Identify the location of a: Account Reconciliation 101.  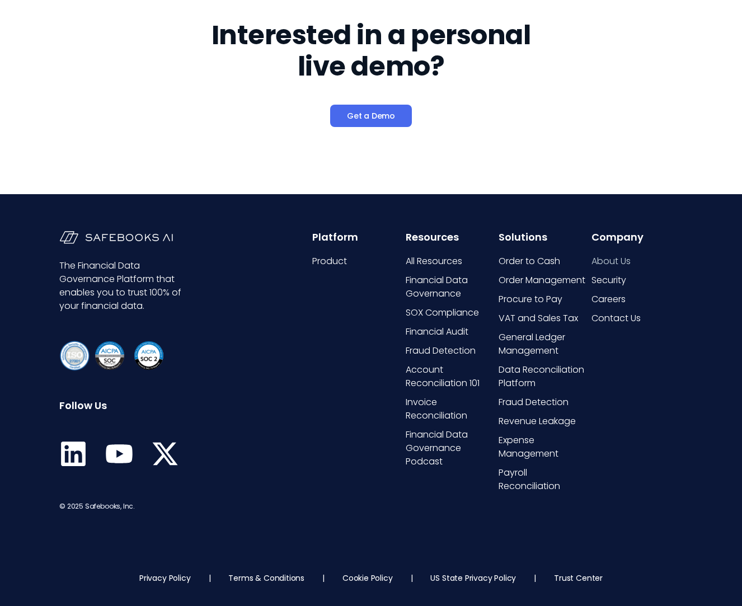
(451, 377).